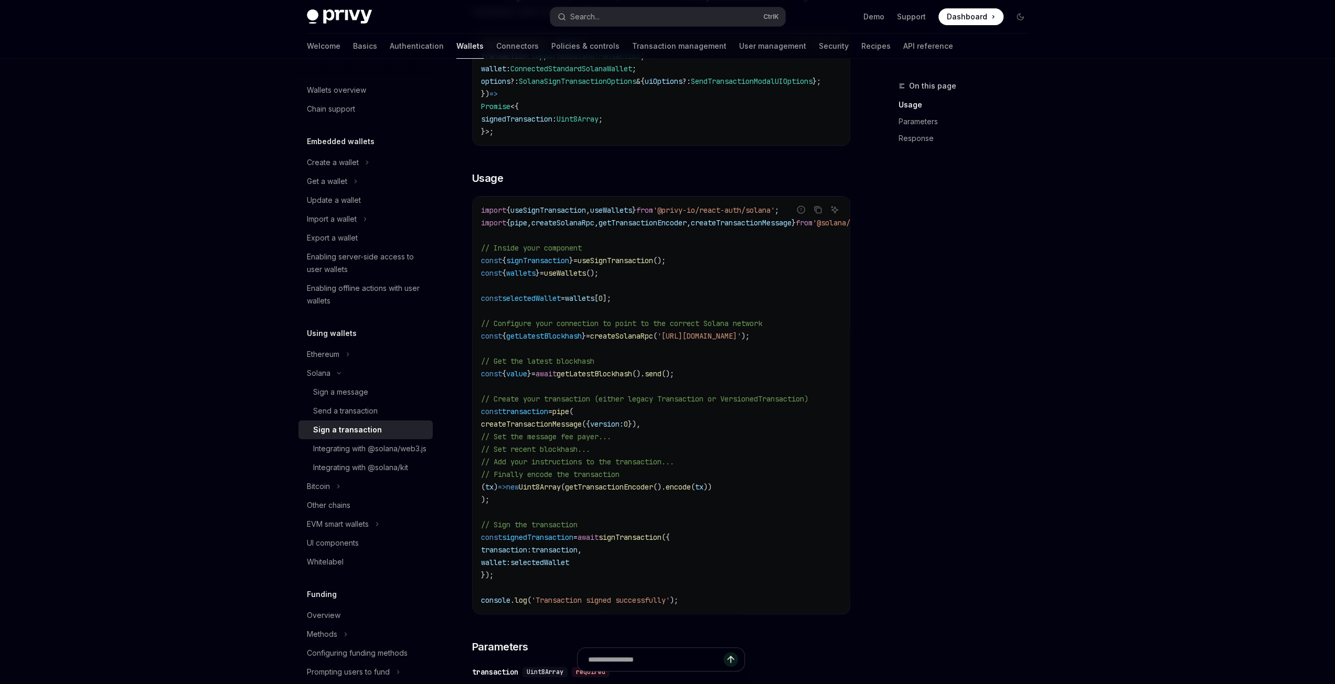  What do you see at coordinates (600, 600) in the screenshot?
I see `span: 'Transaction signed successfully'` at bounding box center [600, 600].